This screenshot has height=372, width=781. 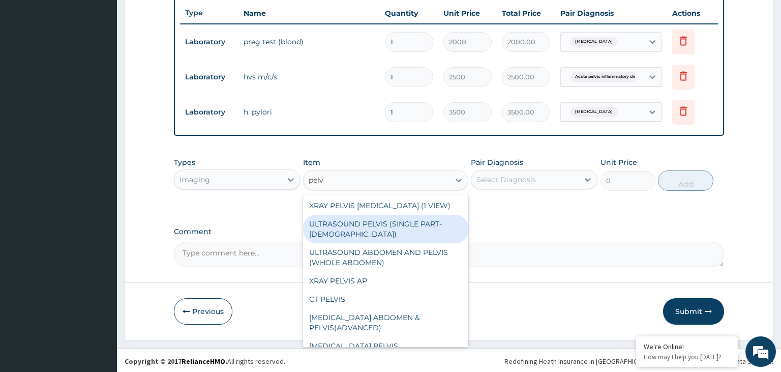 What do you see at coordinates (449, 231) in the screenshot?
I see `label: Comment` at bounding box center [449, 231].